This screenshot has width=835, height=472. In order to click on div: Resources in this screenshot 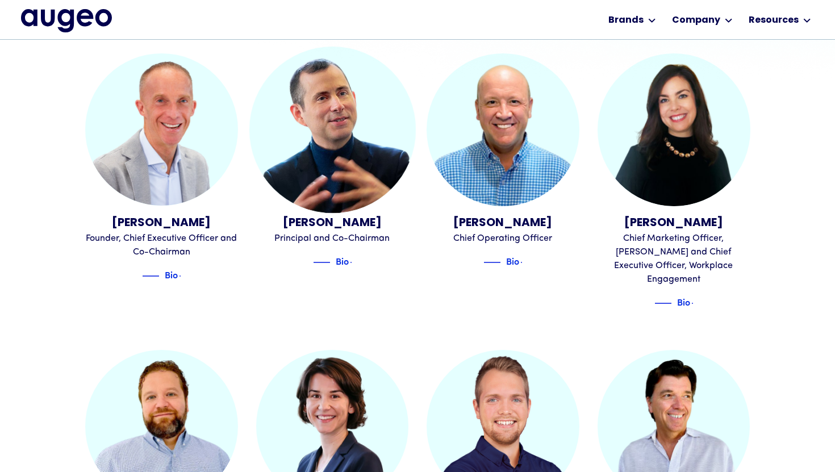, I will do `click(774, 20)`.